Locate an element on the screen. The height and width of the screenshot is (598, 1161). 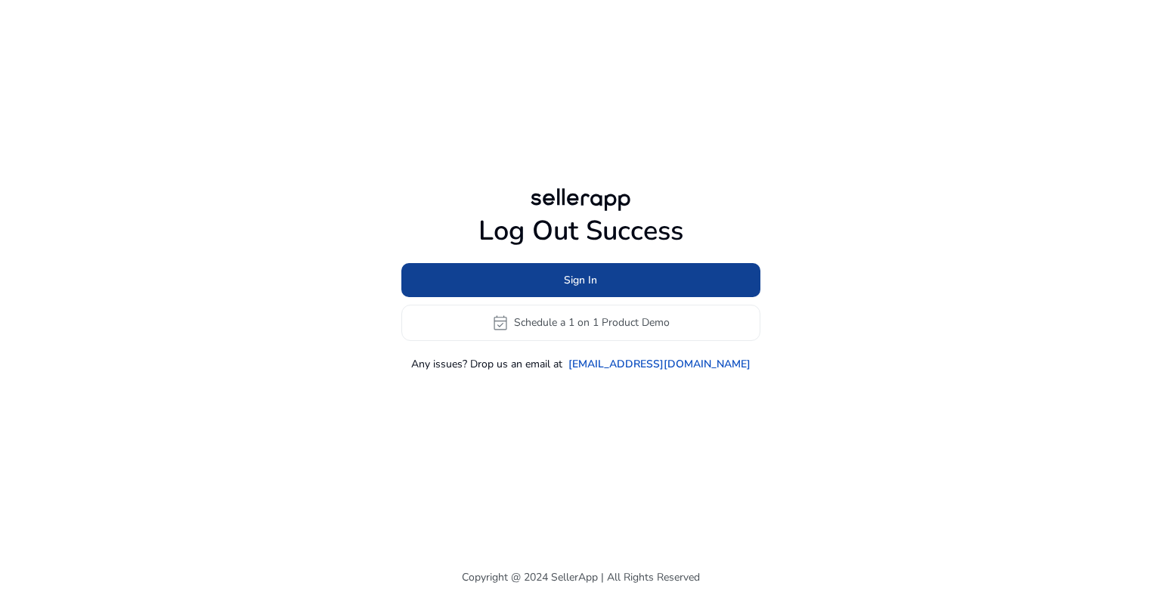
span: event_available is located at coordinates (501, 323).